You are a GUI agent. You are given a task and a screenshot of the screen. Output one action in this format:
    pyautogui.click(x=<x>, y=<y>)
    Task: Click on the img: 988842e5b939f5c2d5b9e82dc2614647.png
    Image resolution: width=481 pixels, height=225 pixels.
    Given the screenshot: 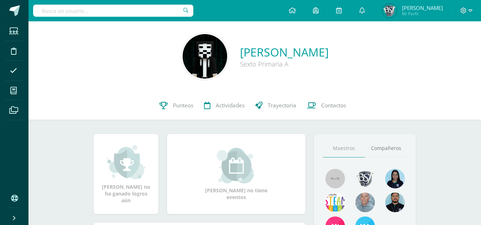 What is the action you would take?
    pyautogui.click(x=395, y=179)
    